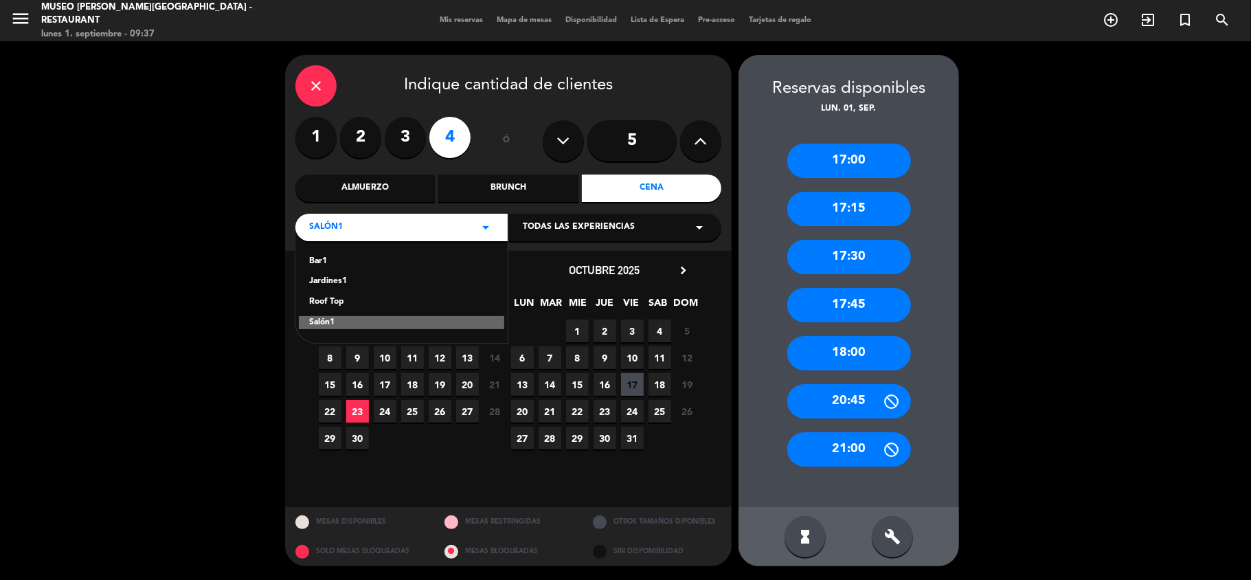 The height and width of the screenshot is (580, 1251). Describe the element at coordinates (440, 411) in the screenshot. I see `span: 26` at that location.